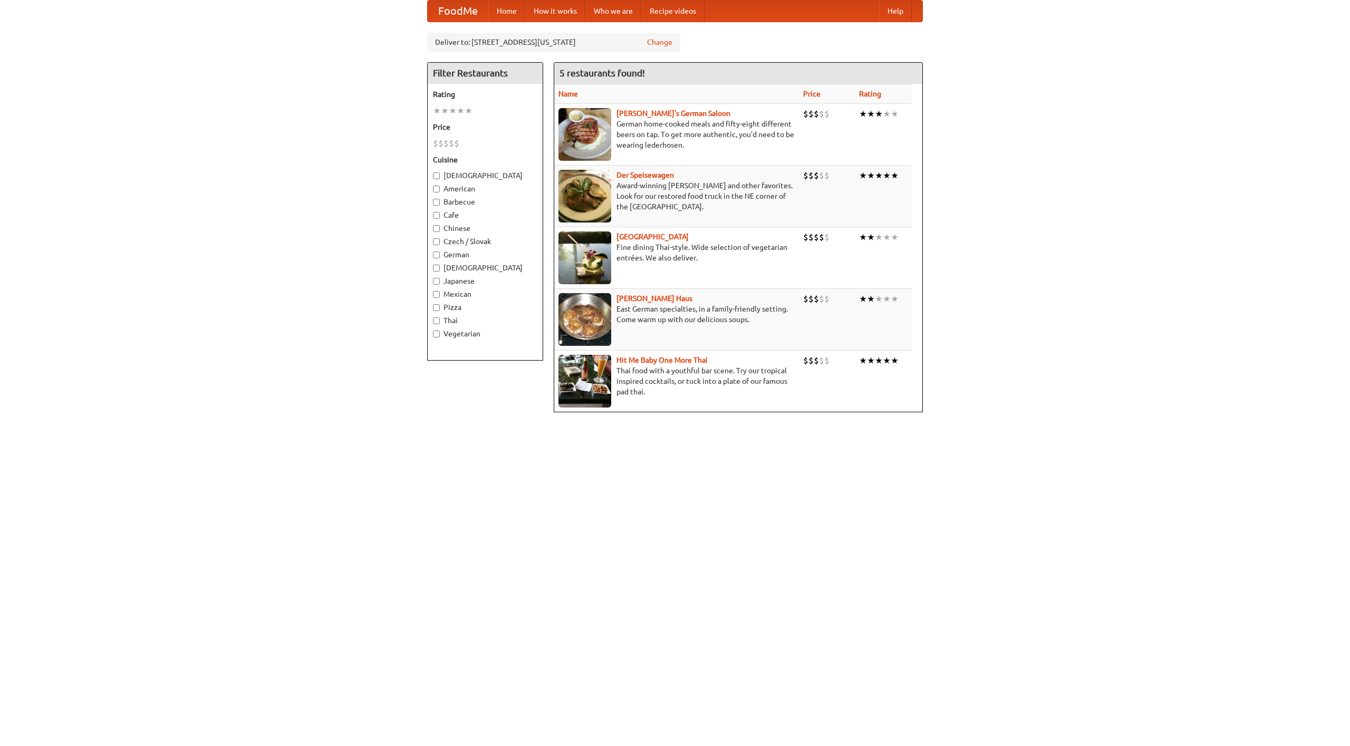  What do you see at coordinates (485, 294) in the screenshot?
I see `label: Mexican` at bounding box center [485, 294].